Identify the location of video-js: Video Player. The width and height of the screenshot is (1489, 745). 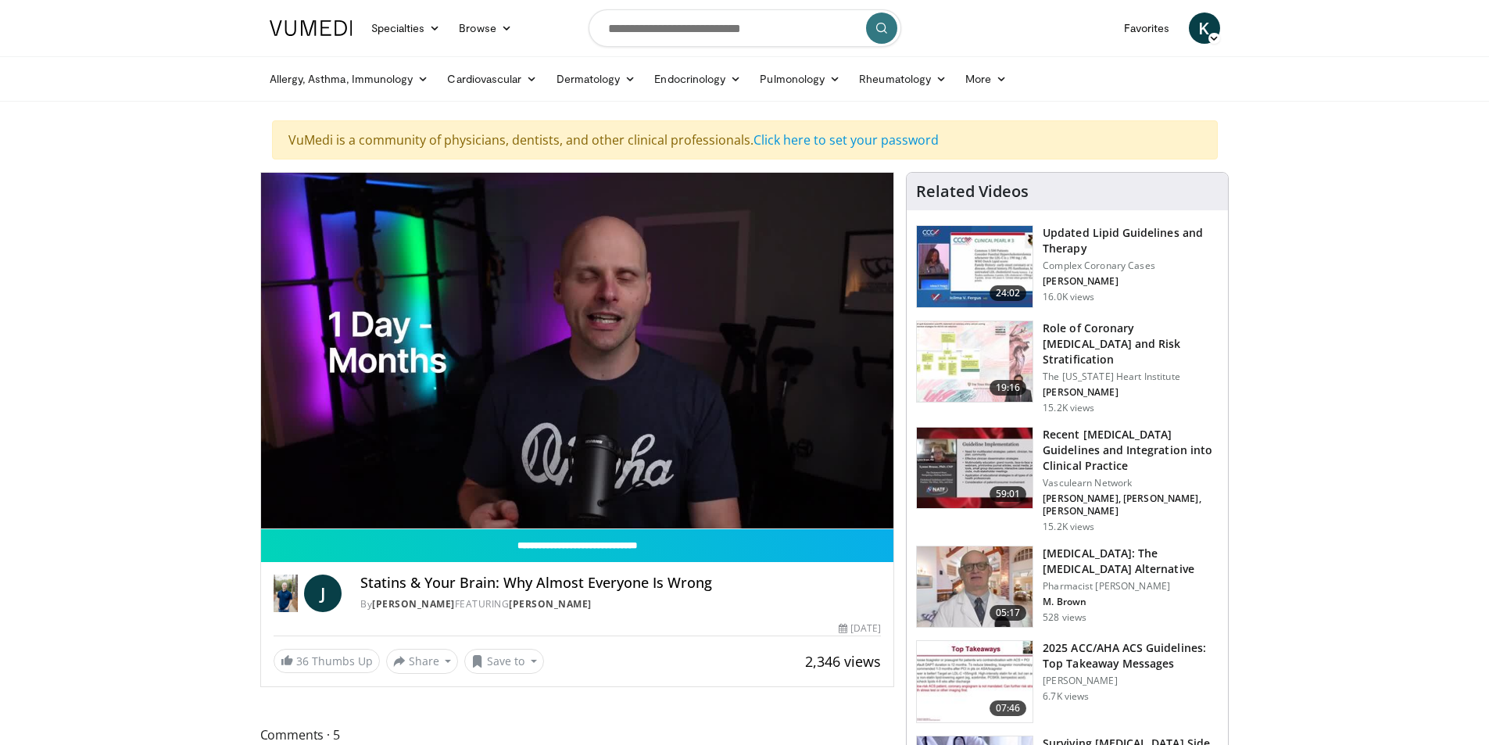
(578, 351).